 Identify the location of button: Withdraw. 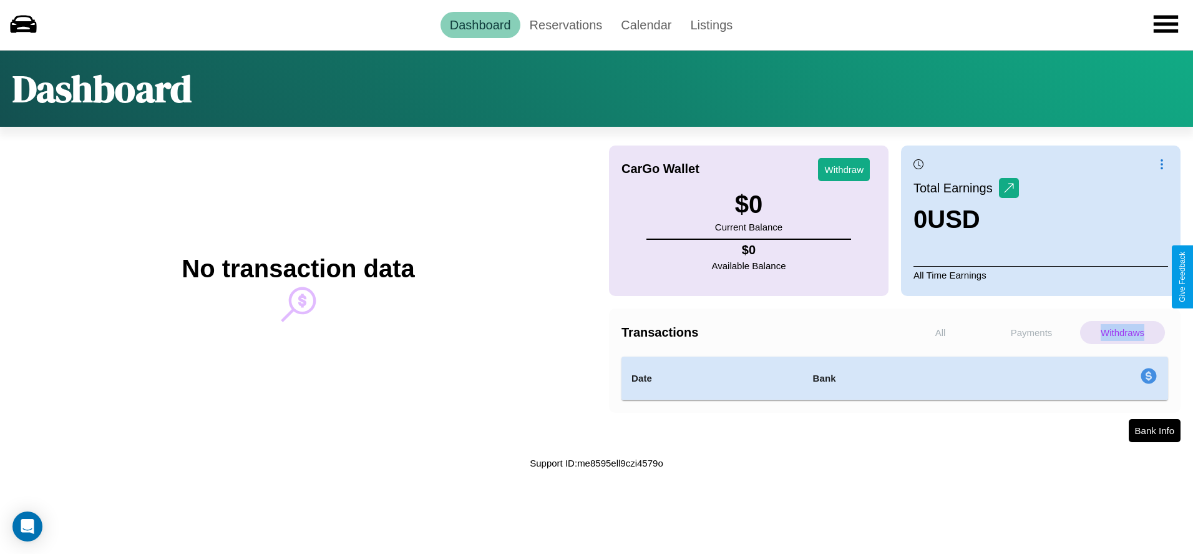
(844, 169).